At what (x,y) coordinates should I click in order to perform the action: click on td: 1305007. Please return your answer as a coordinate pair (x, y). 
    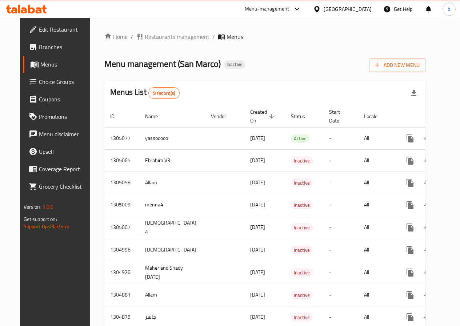
    Looking at the image, I should click on (122, 227).